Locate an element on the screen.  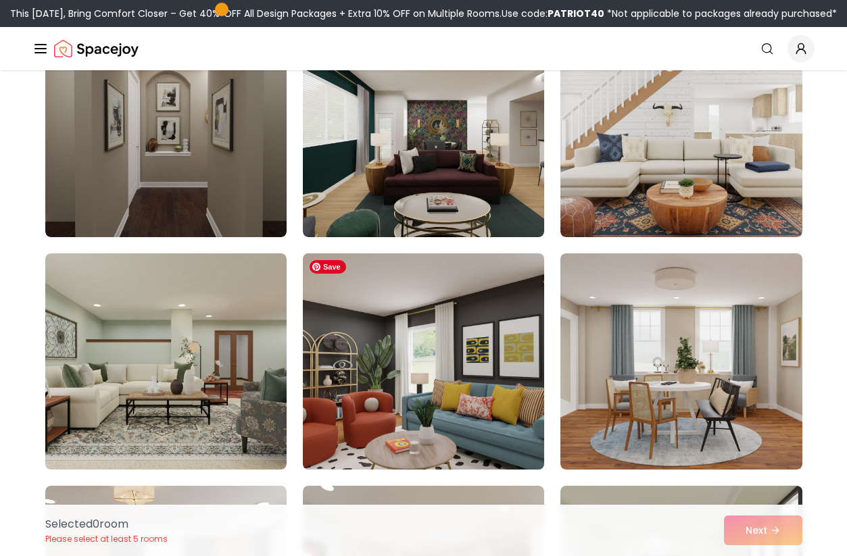
p: Selected 0 room is located at coordinates (106, 525).